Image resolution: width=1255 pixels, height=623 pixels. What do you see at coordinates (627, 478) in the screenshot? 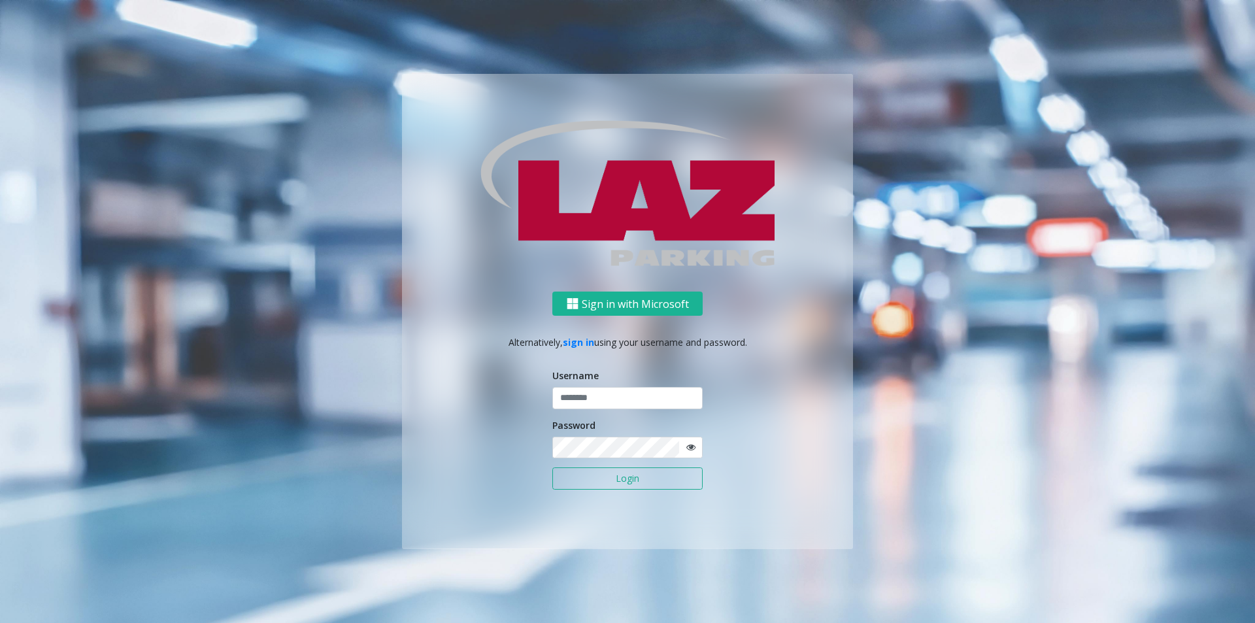
I see `button: Login` at bounding box center [627, 478].